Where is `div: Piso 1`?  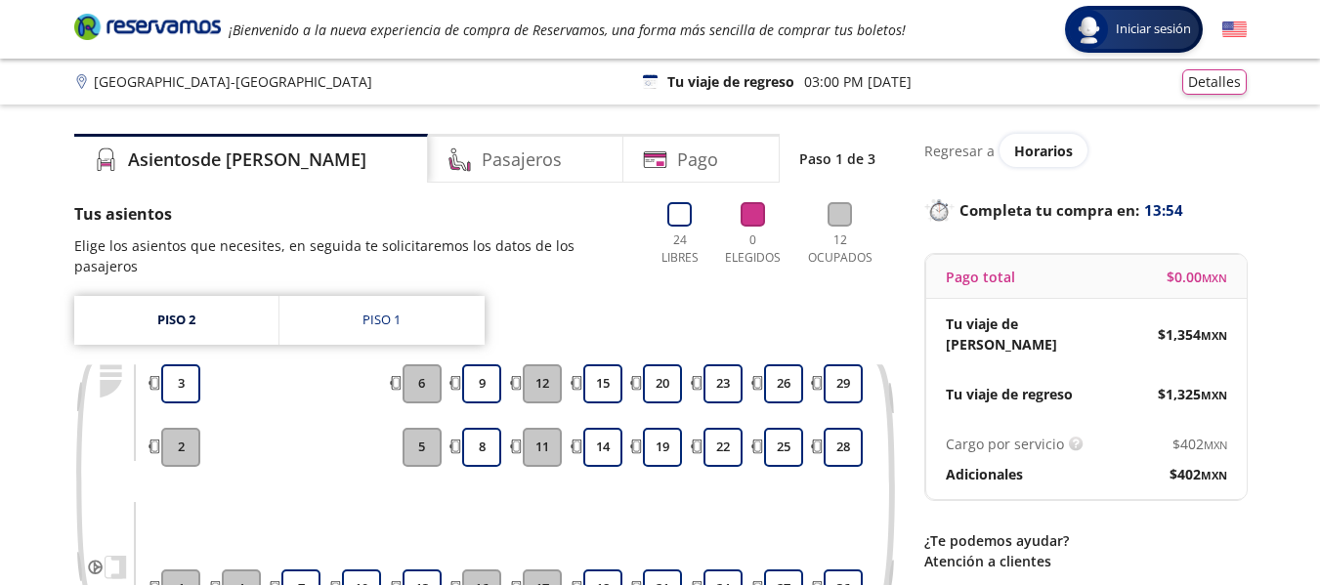
div: Piso 1 is located at coordinates (381, 320).